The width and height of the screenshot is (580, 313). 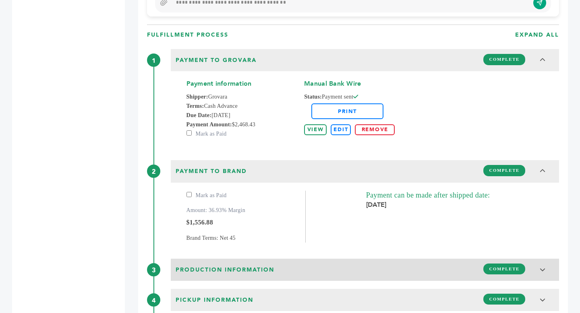 What do you see at coordinates (536, 35) in the screenshot?
I see `h3: EXPAND ALL` at bounding box center [536, 35].